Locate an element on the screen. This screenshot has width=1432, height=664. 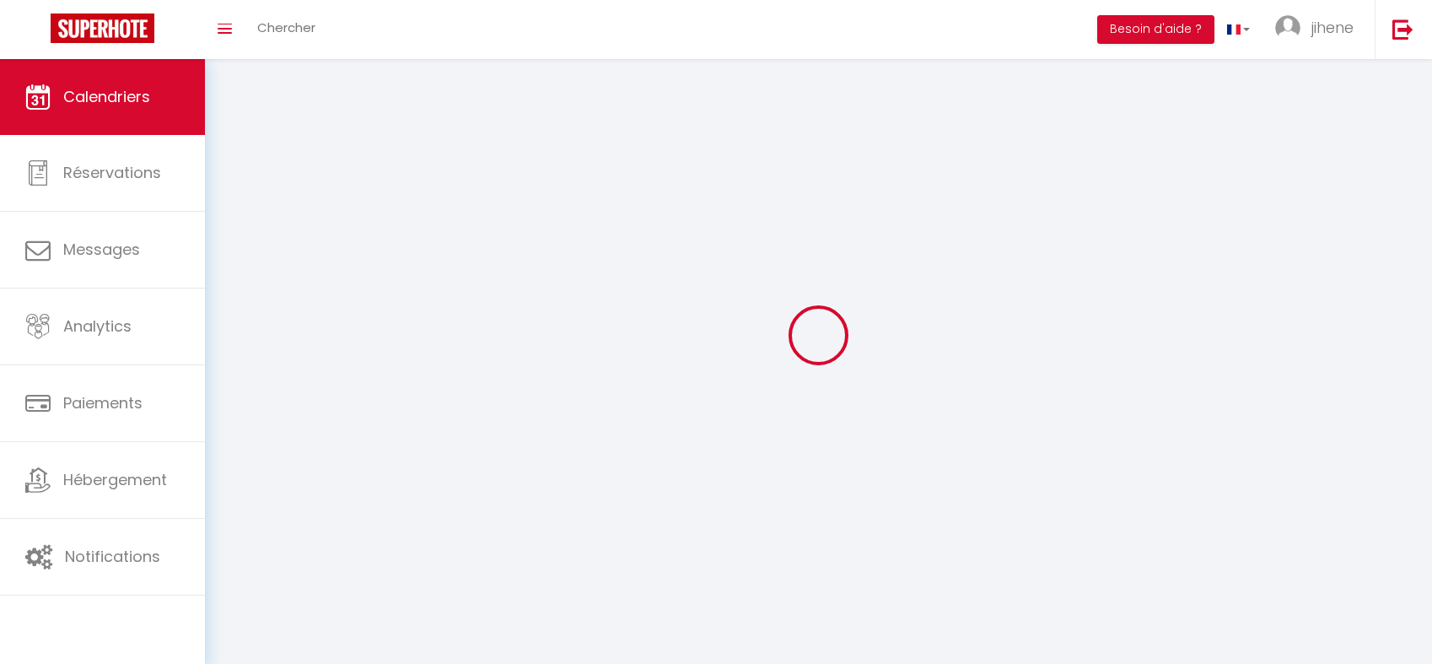
span: Hébergement is located at coordinates (115, 479).